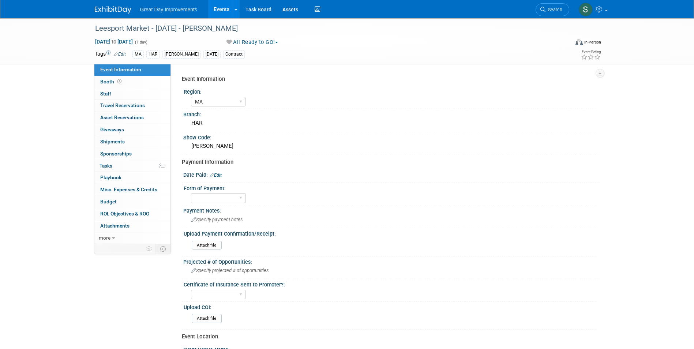 This screenshot has width=694, height=349. Describe the element at coordinates (392, 210) in the screenshot. I see `div: Payment Notes:` at that location.